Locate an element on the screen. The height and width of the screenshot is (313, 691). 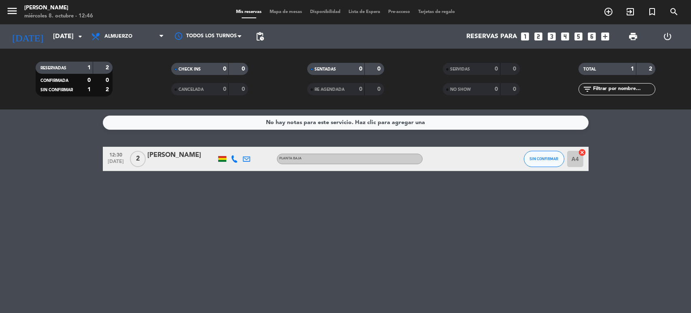
i: add_box is located at coordinates (605, 36).